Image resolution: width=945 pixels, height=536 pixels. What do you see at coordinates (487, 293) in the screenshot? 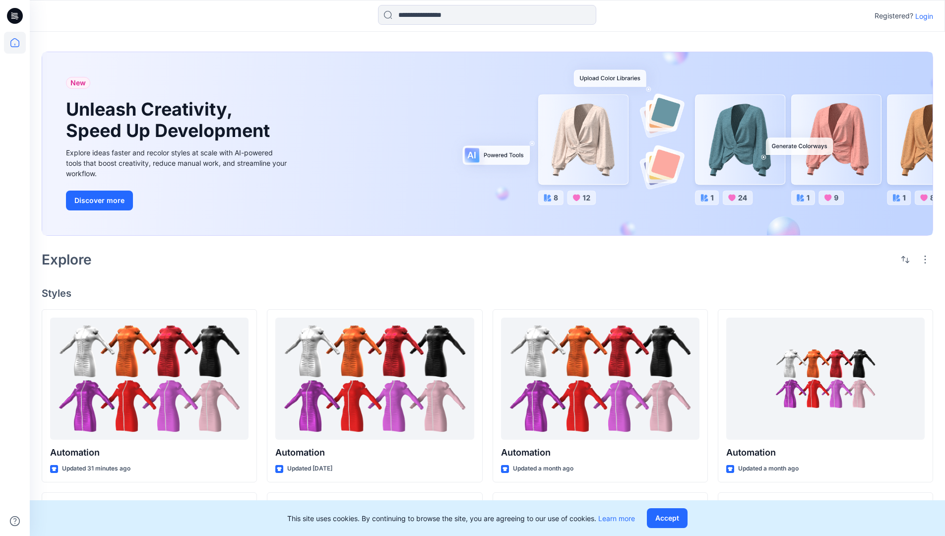
I see `h4: Styles` at bounding box center [487, 293].